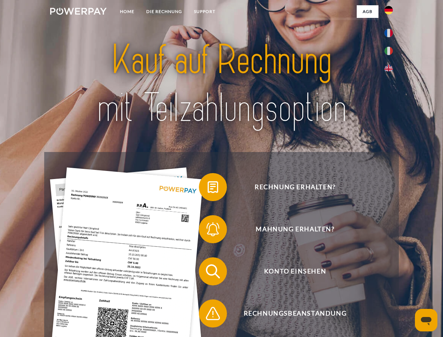 This screenshot has height=337, width=443. I want to click on a: Home, so click(127, 12).